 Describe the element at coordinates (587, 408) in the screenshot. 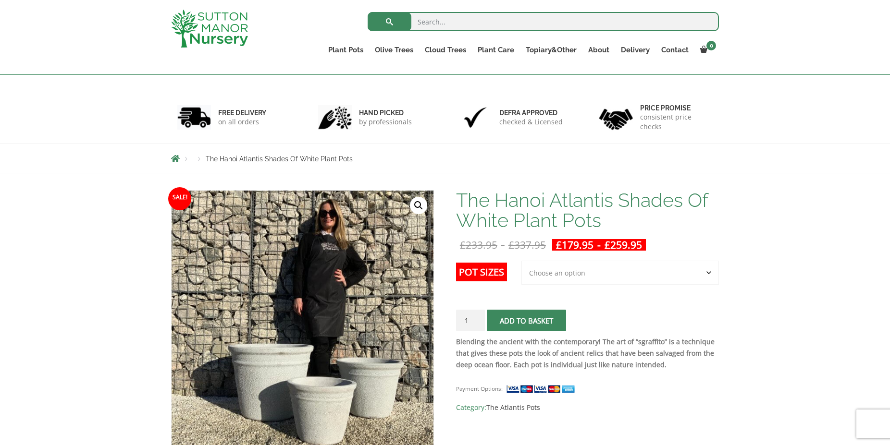

I see `span: Category:` at that location.